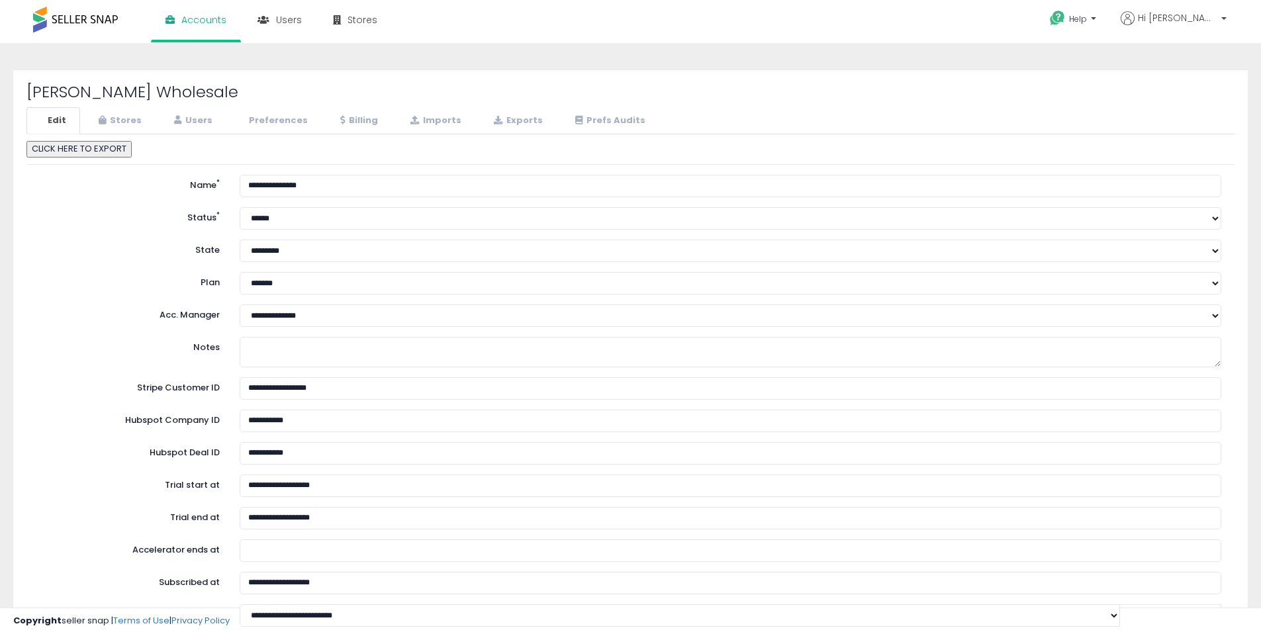  I want to click on a: Edit, so click(53, 121).